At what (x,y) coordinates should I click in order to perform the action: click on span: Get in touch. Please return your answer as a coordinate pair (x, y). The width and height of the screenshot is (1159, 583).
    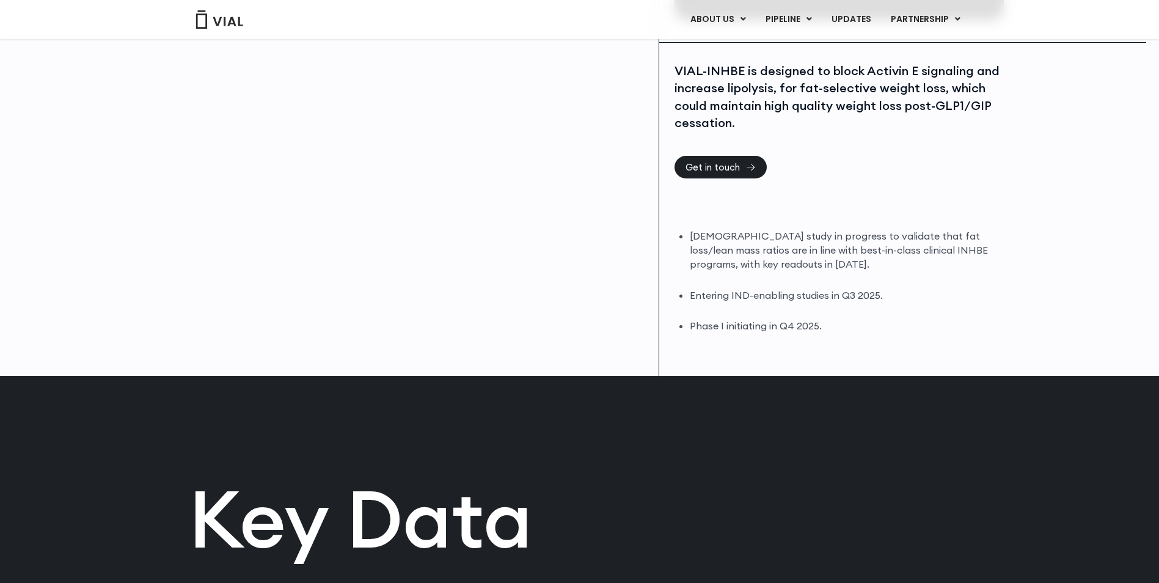
    Looking at the image, I should click on (712, 167).